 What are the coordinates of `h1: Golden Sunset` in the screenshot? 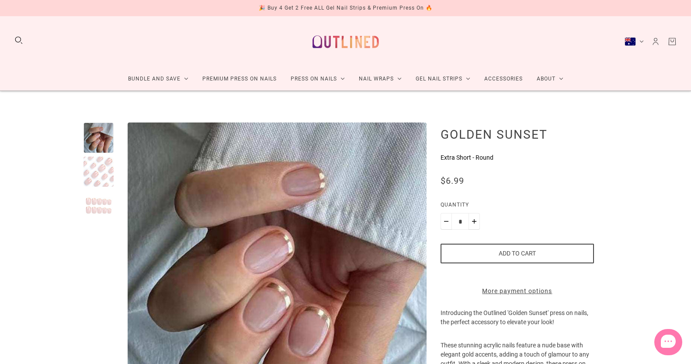 It's located at (517, 134).